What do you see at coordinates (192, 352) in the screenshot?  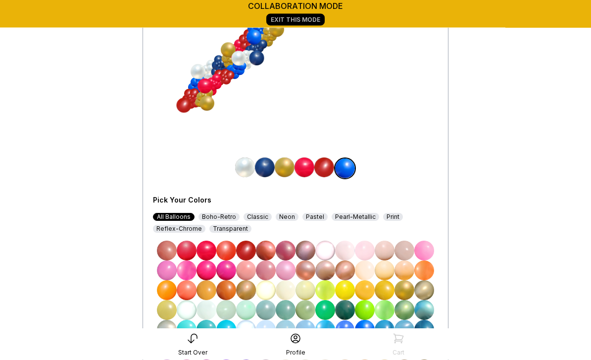 I see `div: Start Over` at bounding box center [192, 352].